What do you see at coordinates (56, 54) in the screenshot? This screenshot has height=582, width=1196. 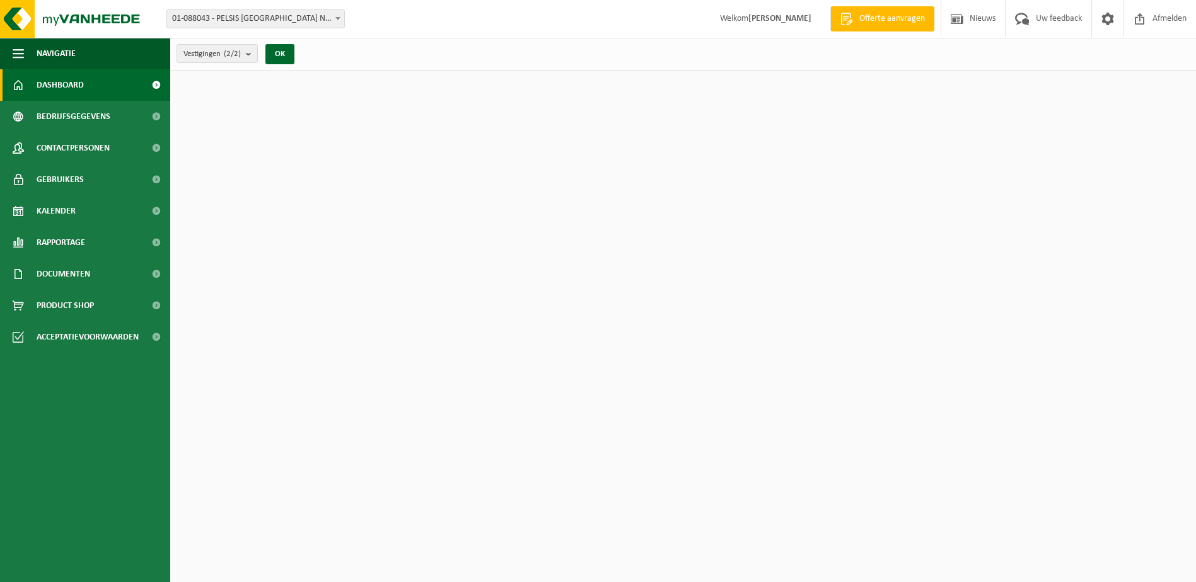 I see `span: Navigatie` at bounding box center [56, 54].